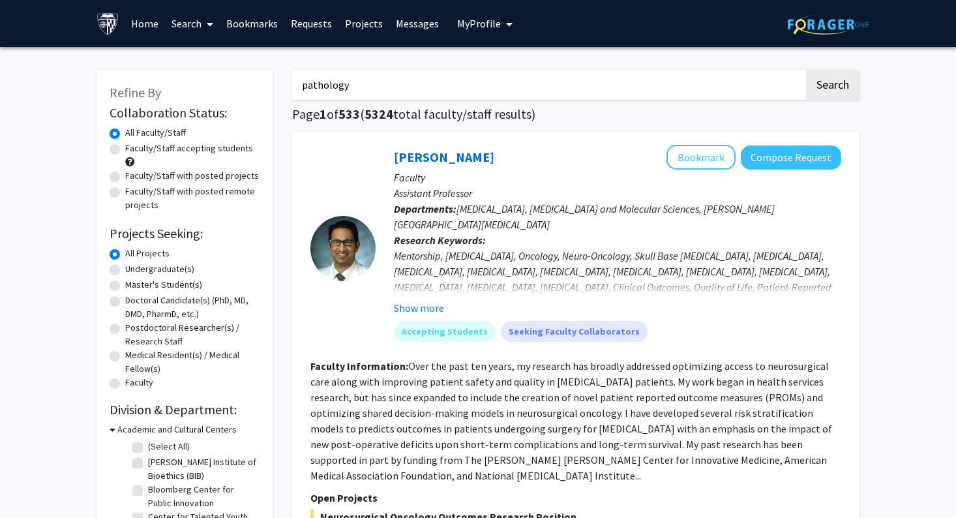 Image resolution: width=956 pixels, height=518 pixels. What do you see at coordinates (701, 157) in the screenshot?
I see `button: Add Raj Mukherjee to Bookmarks` at bounding box center [701, 157].